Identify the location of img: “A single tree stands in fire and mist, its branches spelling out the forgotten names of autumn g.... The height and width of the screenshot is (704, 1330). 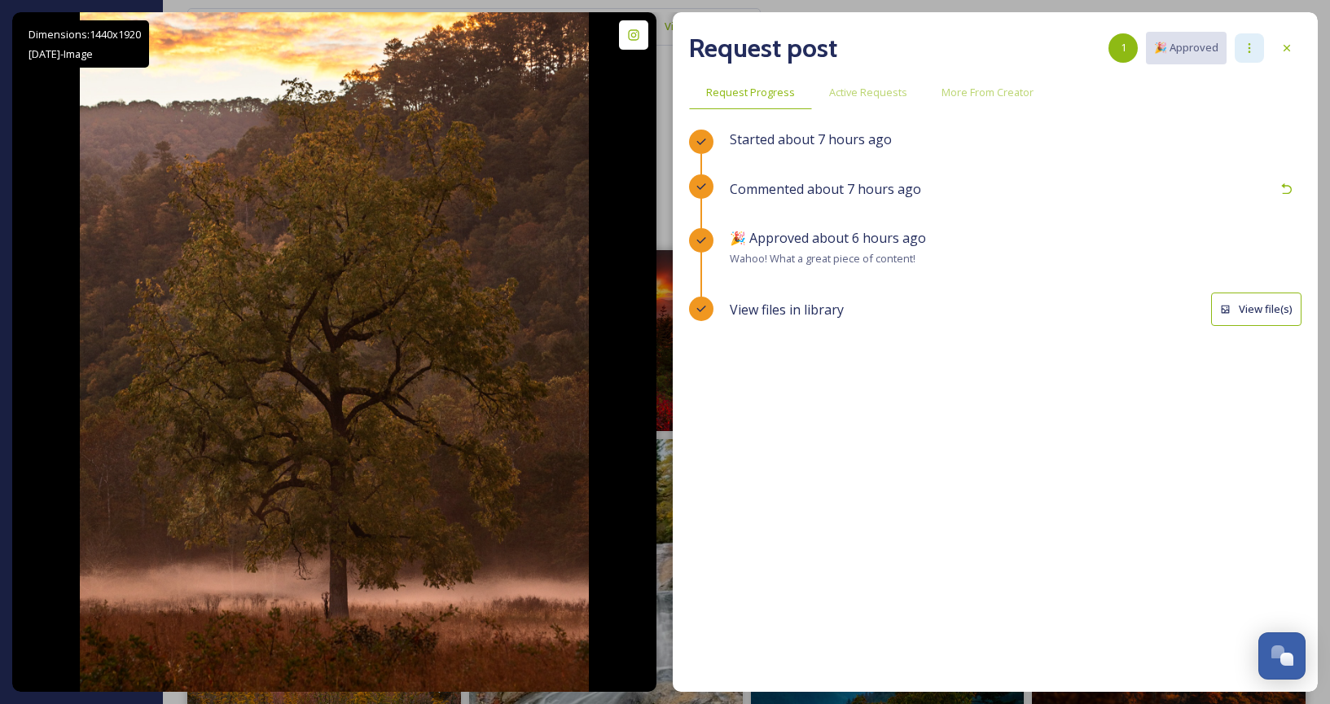
(335, 352).